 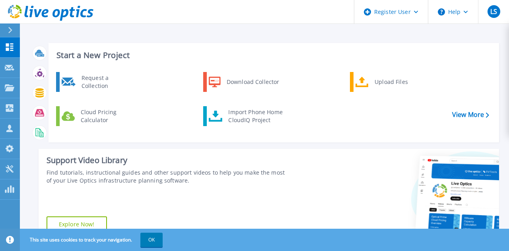 I want to click on div: Cloud Pricing Calculator, so click(x=106, y=116).